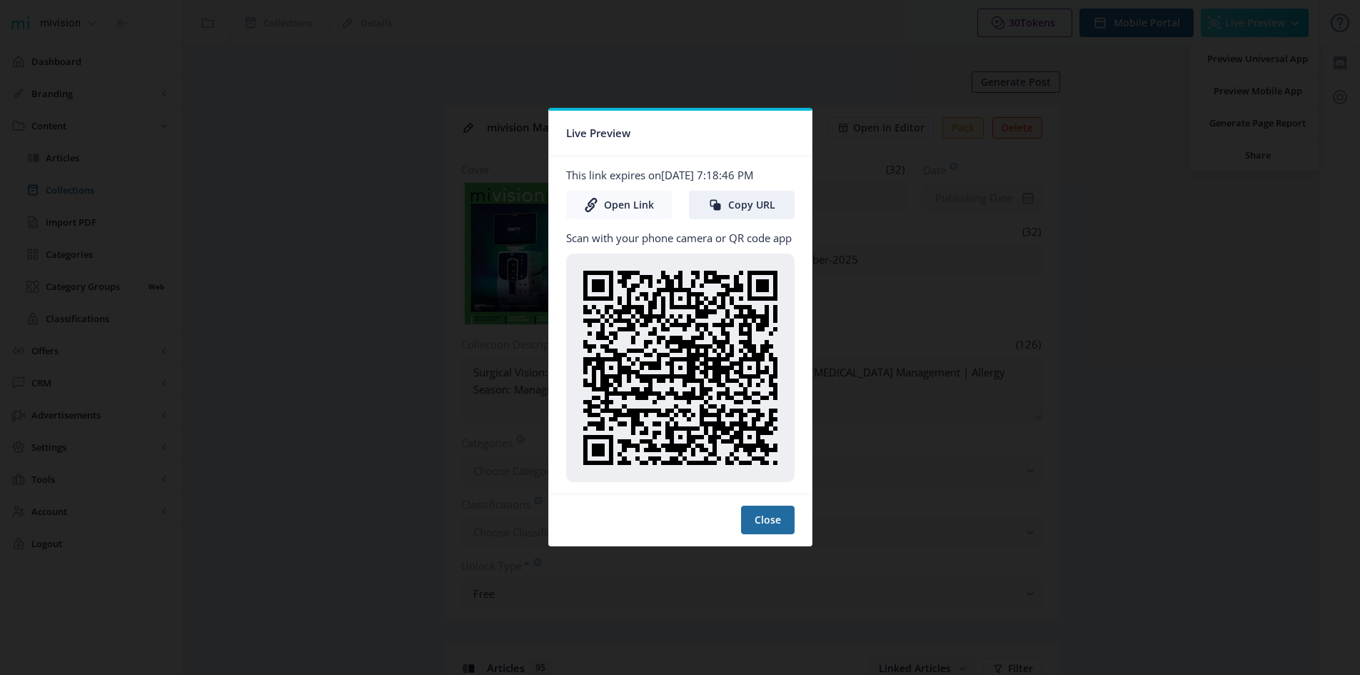  I want to click on button: Close, so click(768, 520).